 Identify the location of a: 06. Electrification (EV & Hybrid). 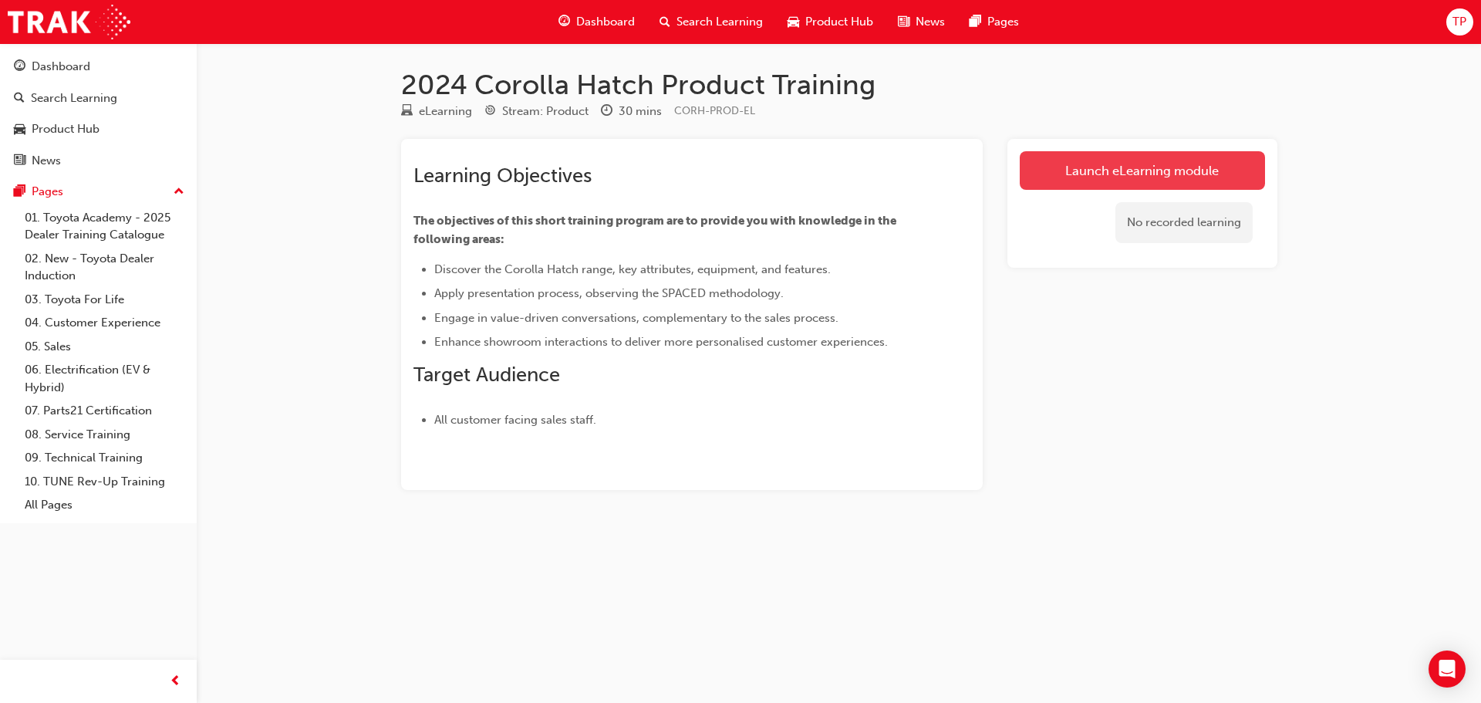
(104, 378).